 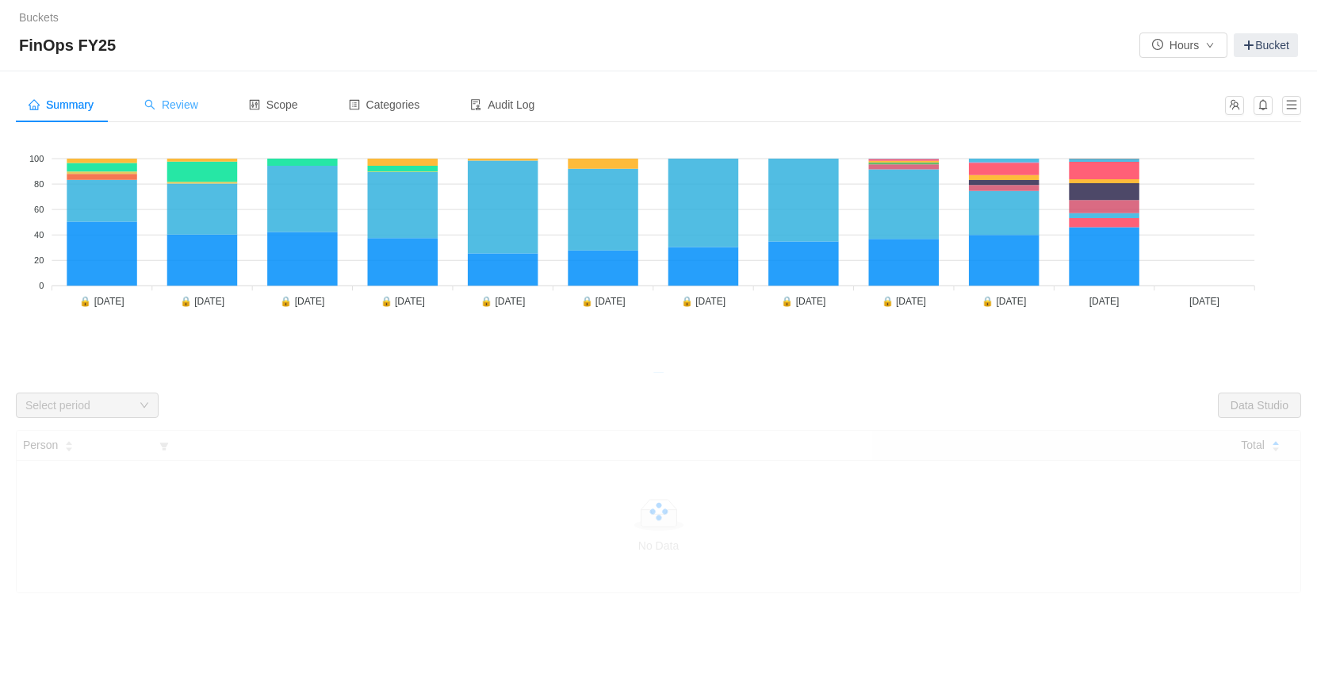 What do you see at coordinates (1263, 105) in the screenshot?
I see `button: icon: bell` at bounding box center [1263, 105].